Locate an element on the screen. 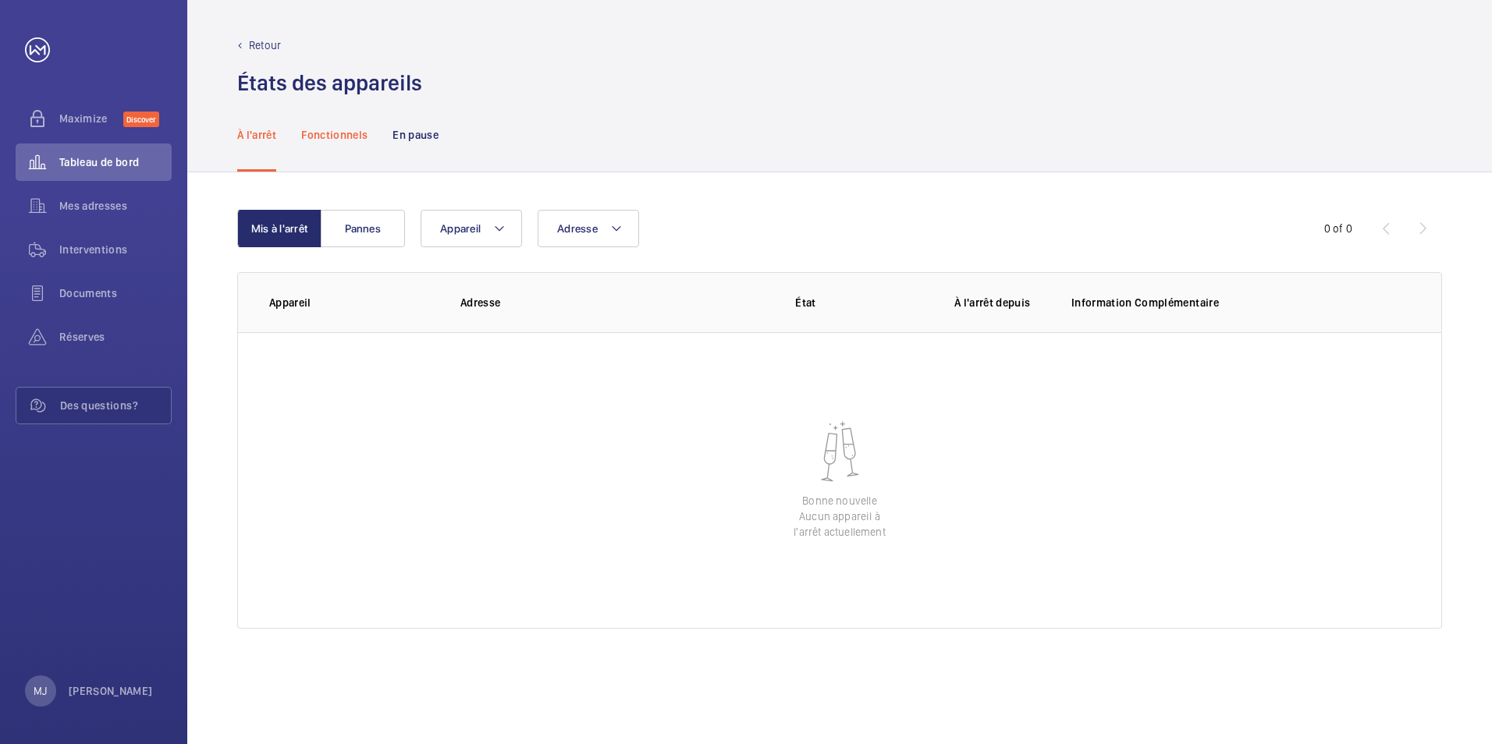 The width and height of the screenshot is (1492, 744). h1: États des appareils is located at coordinates (329, 83).